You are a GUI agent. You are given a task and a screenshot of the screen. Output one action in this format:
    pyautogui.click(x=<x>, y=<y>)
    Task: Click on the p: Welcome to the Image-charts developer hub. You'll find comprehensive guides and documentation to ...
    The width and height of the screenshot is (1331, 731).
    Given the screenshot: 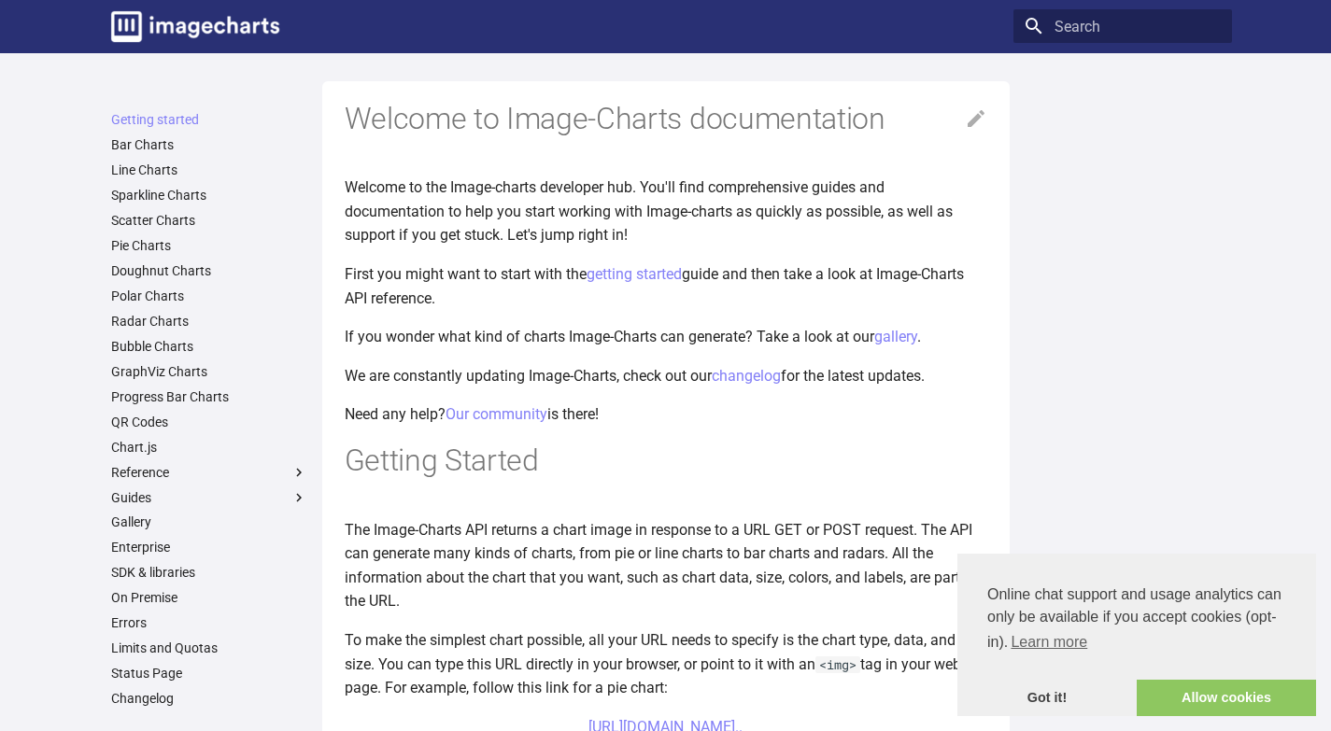 What is the action you would take?
    pyautogui.click(x=666, y=211)
    